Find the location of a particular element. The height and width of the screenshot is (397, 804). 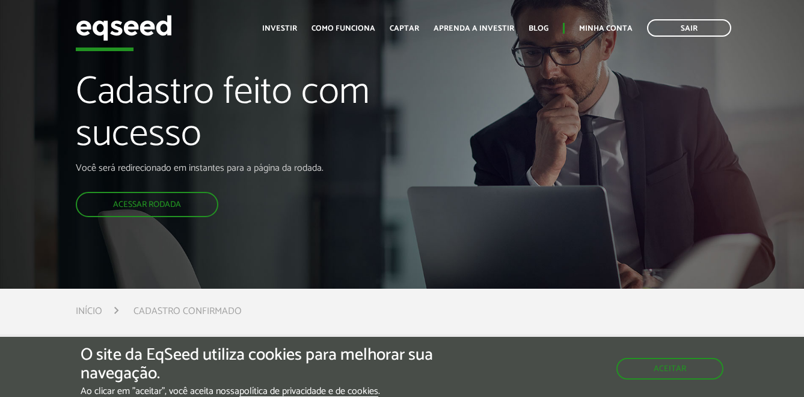

a: Início is located at coordinates (89, 312).